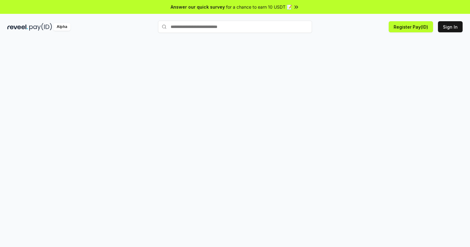 The image size is (470, 247). Describe the element at coordinates (62, 27) in the screenshot. I see `div: Alpha` at that location.